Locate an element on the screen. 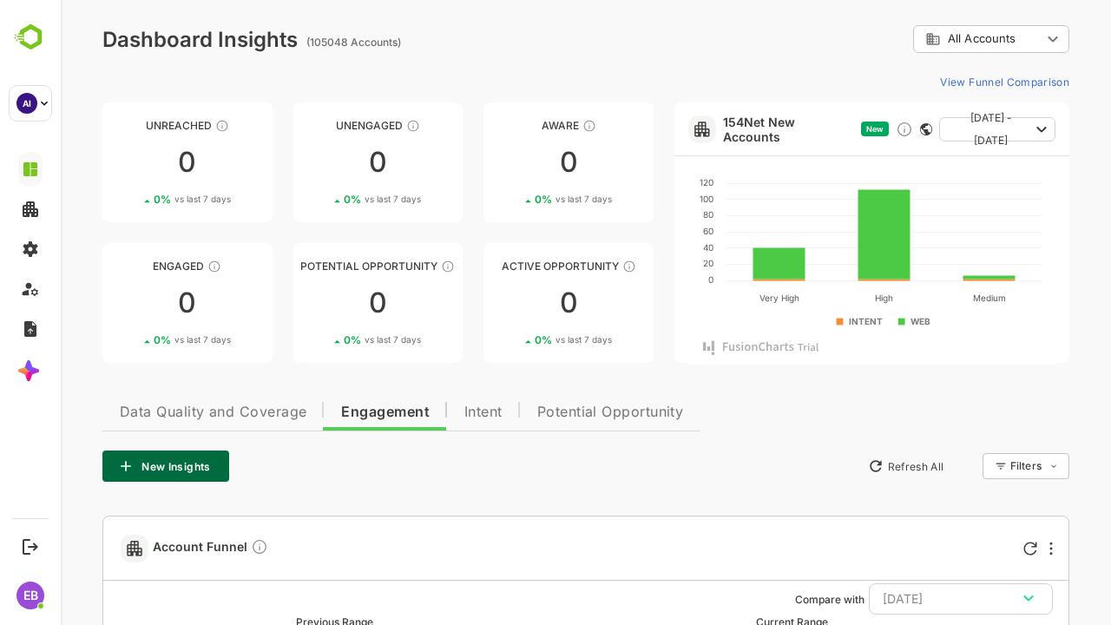 Image resolution: width=1111 pixels, height=625 pixels. div: These accounts are warm, further nurturing would qualify them to MQAs is located at coordinates (154, 266).